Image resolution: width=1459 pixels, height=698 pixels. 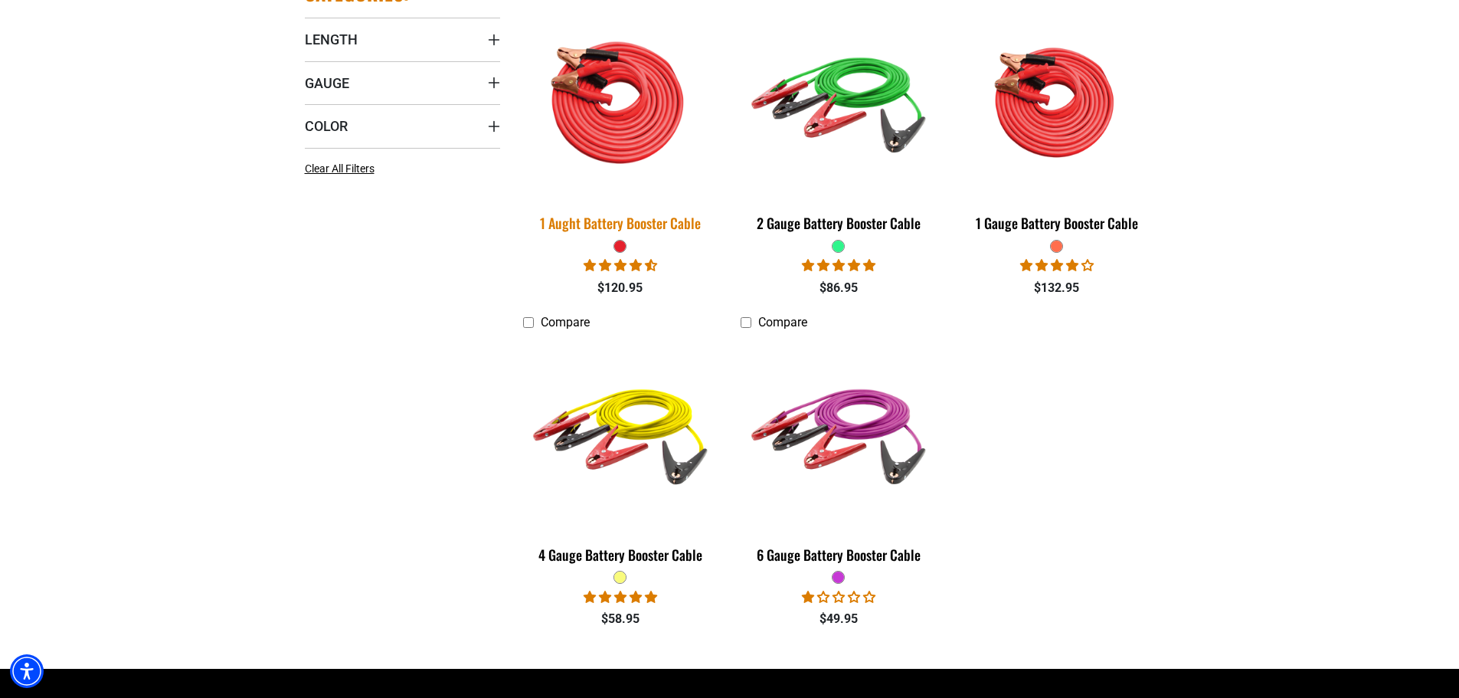 I want to click on div: $49.95, so click(x=838, y=619).